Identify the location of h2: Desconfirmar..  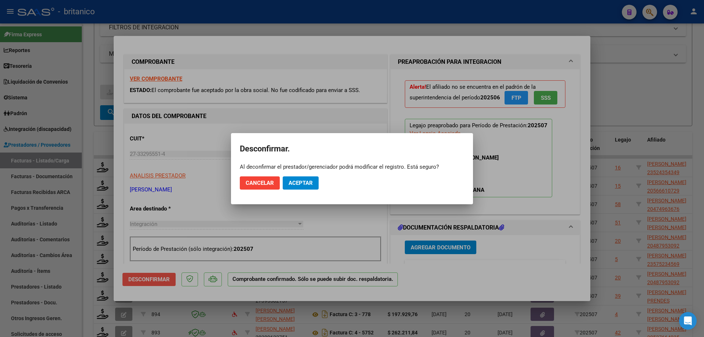
(352, 149).